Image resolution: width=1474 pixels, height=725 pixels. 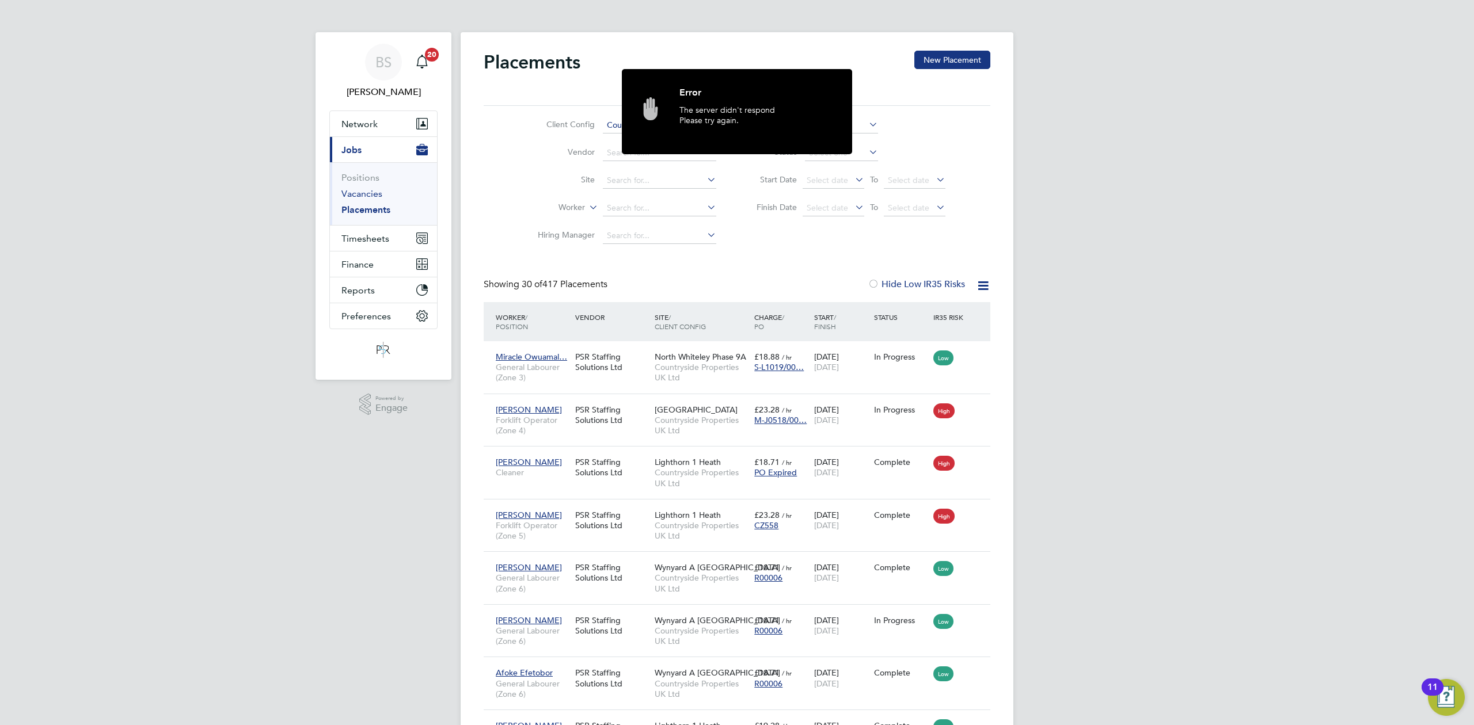 I want to click on span: Forklift Operator (Zone 5), so click(x=532, y=531).